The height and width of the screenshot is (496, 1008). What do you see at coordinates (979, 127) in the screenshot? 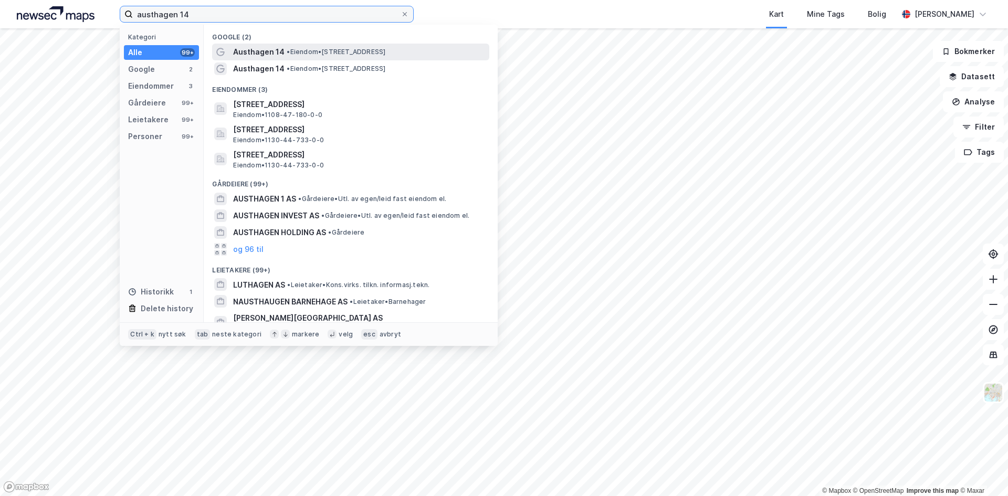
I see `button: Filter` at bounding box center [979, 127].